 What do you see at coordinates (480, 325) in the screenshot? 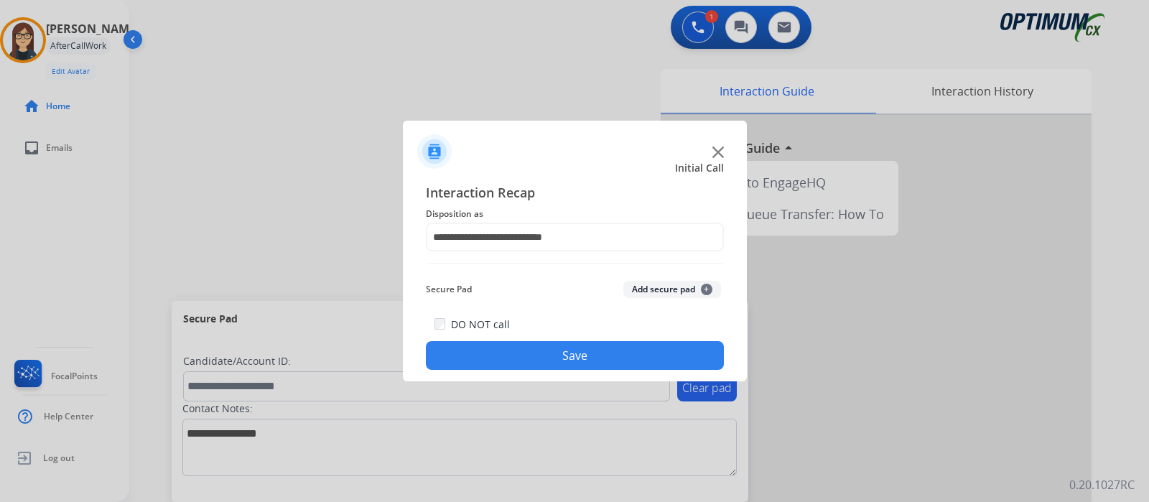
I see `label: DO NOT call` at bounding box center [480, 325].